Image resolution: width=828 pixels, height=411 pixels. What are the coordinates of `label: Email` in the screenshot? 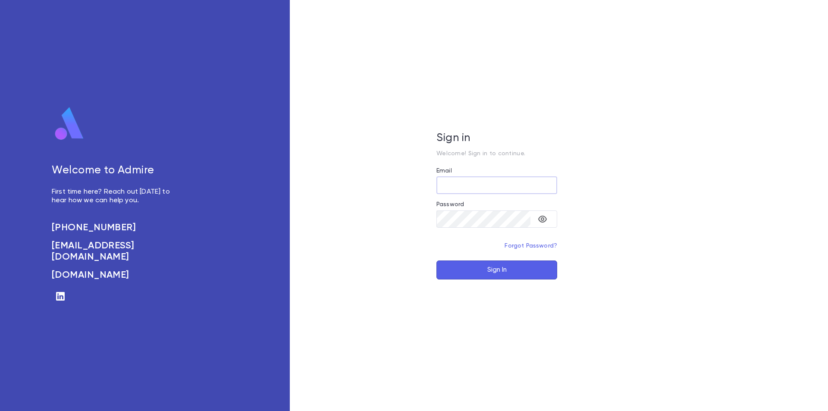 It's located at (444, 171).